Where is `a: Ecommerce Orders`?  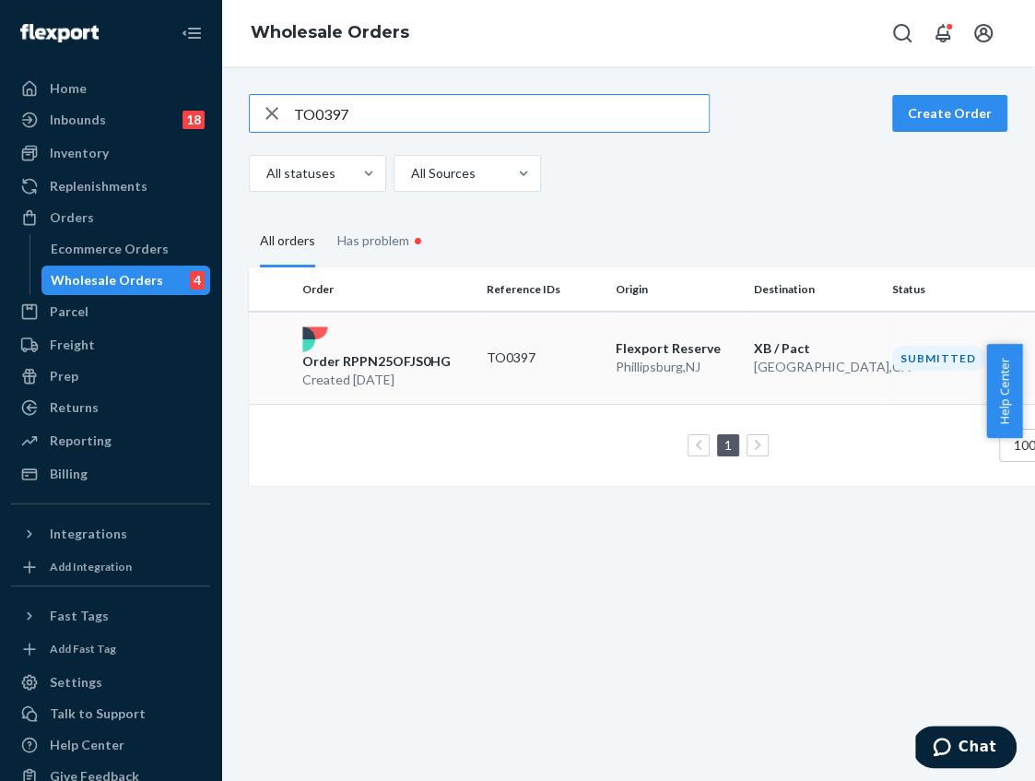 a: Ecommerce Orders is located at coordinates (126, 249).